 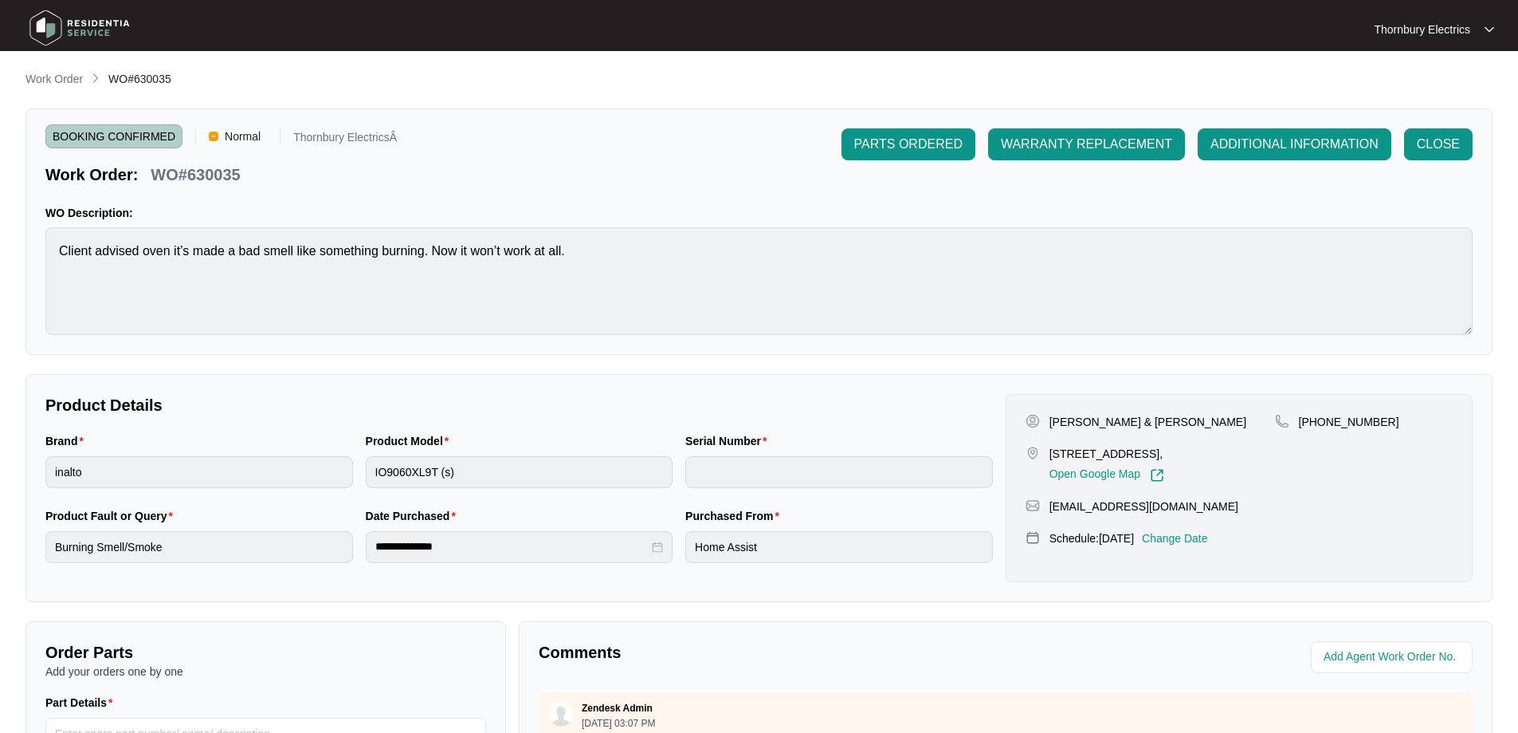 What do you see at coordinates (214, 136) in the screenshot?
I see `img: Vercel Logo` at bounding box center [214, 136].